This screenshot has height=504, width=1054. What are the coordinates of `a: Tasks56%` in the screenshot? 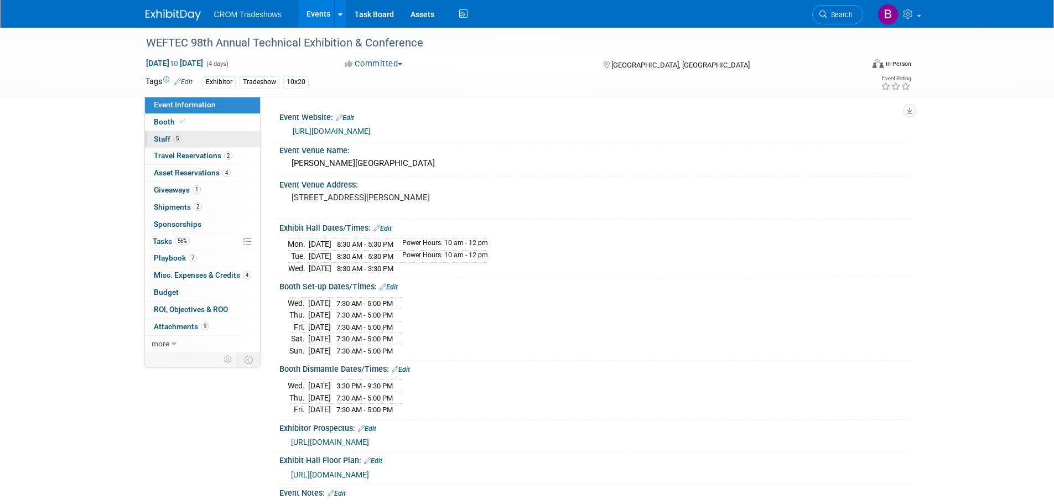 It's located at (203, 242).